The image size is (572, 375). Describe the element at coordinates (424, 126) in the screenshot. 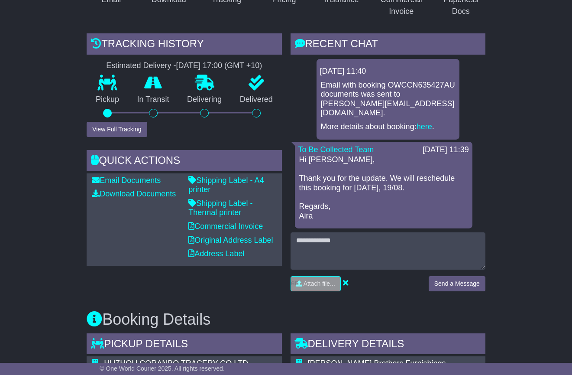

I see `a: here` at that location.